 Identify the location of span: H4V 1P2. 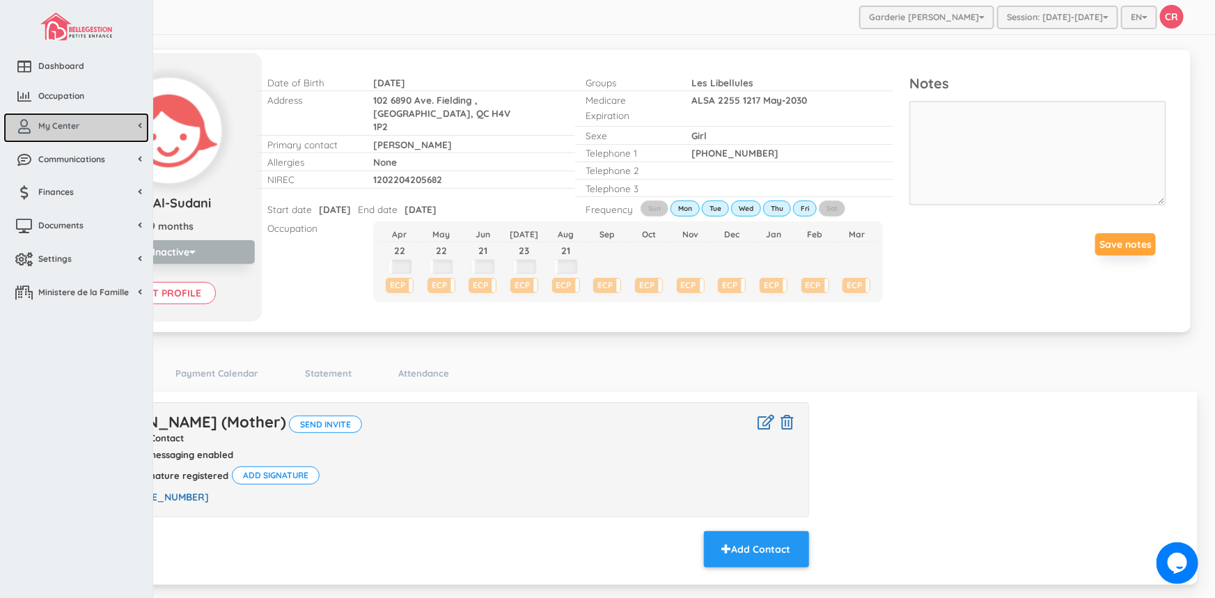
(442, 120).